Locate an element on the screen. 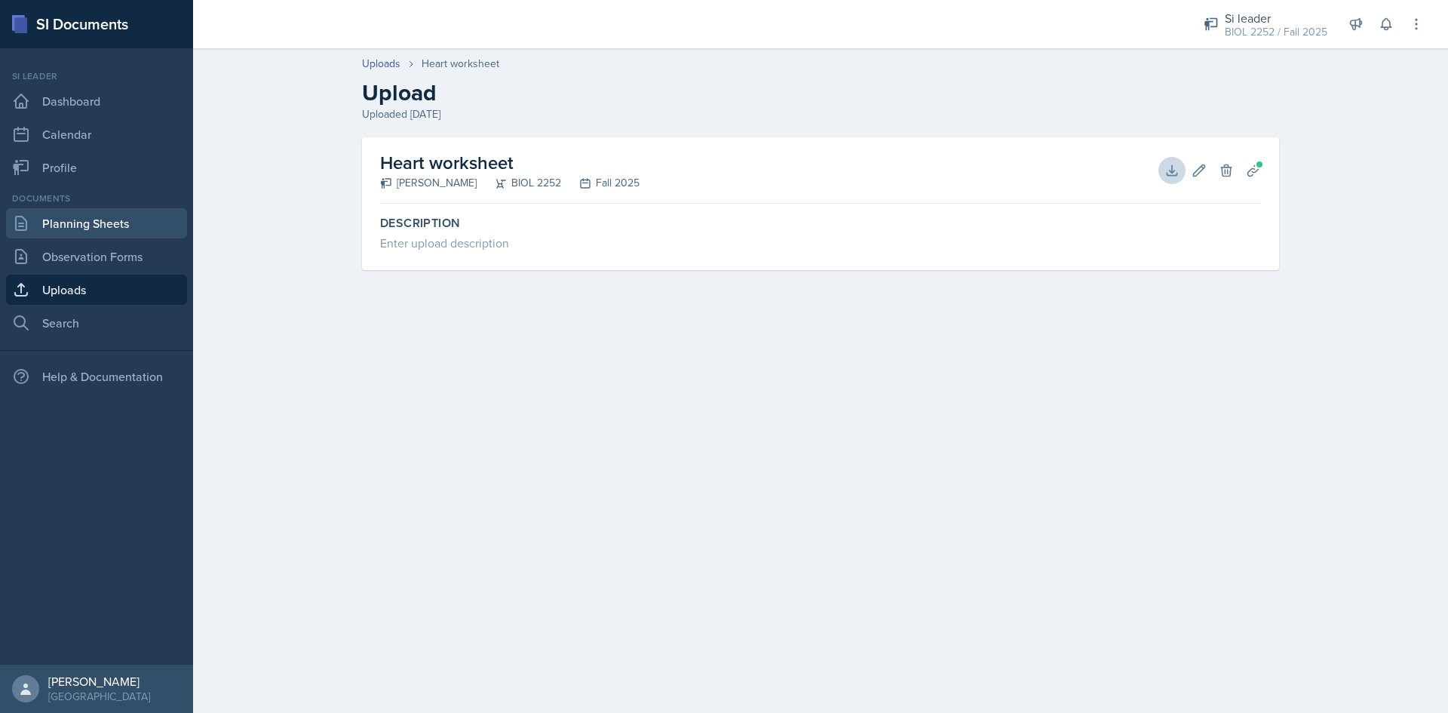 Image resolution: width=1448 pixels, height=713 pixels. label: Description is located at coordinates (821, 223).